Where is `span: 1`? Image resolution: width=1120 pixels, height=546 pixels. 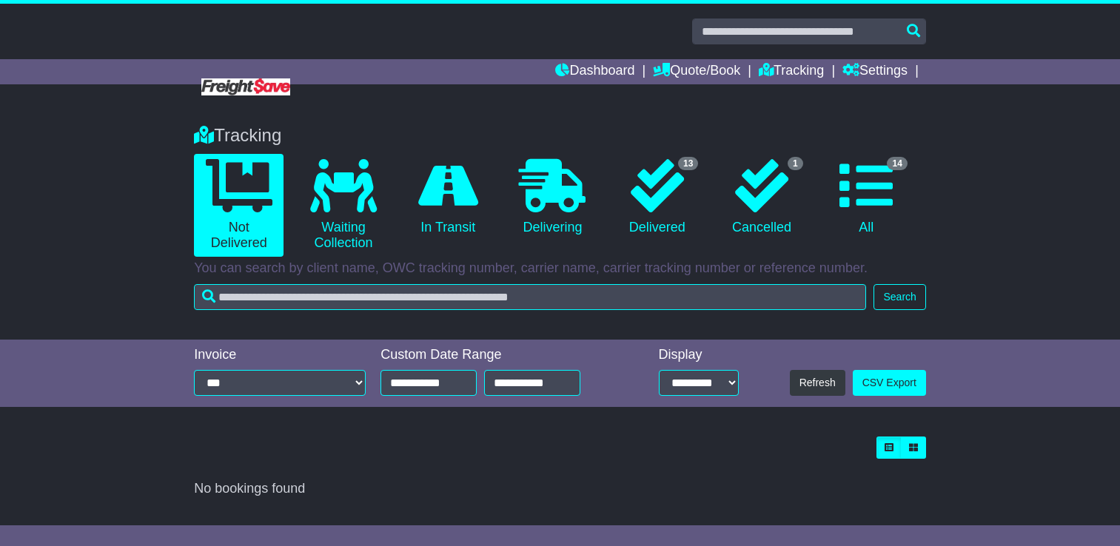
span: 1 is located at coordinates (795, 164).